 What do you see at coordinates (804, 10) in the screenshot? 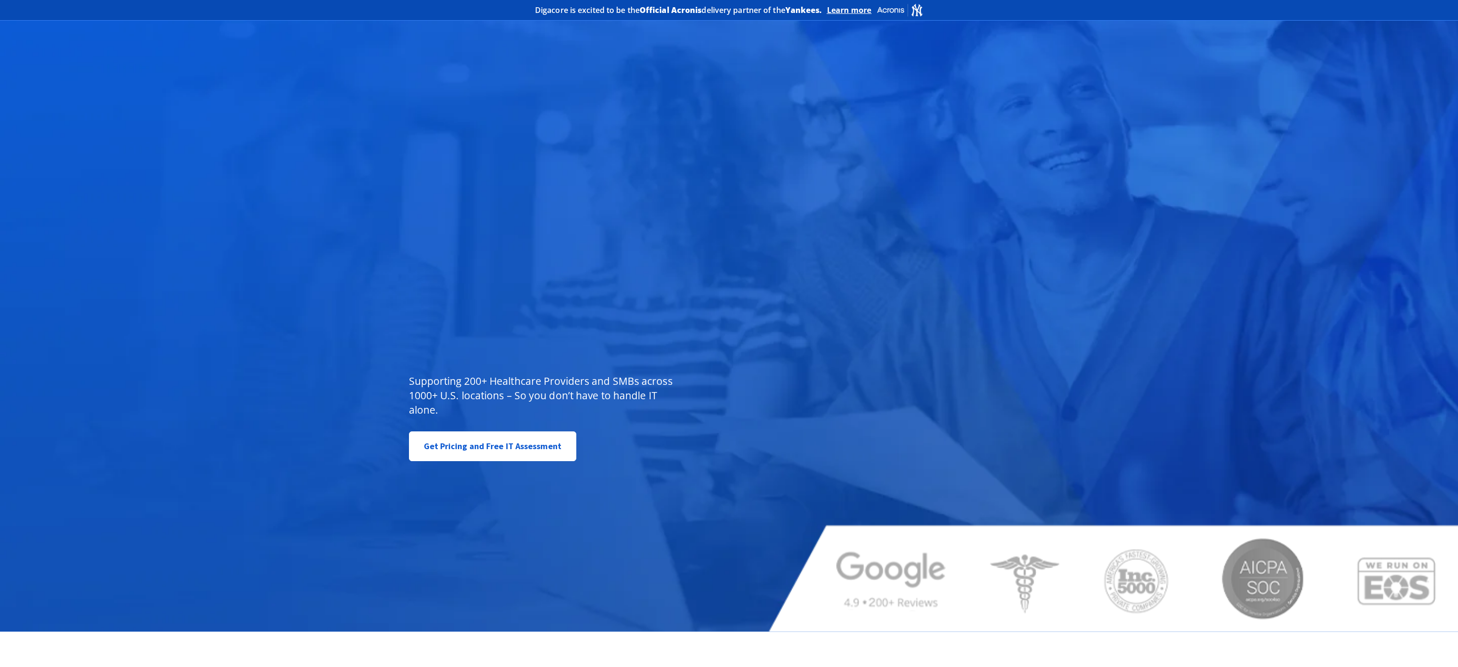
I see `b: Yankees.` at bounding box center [804, 10].